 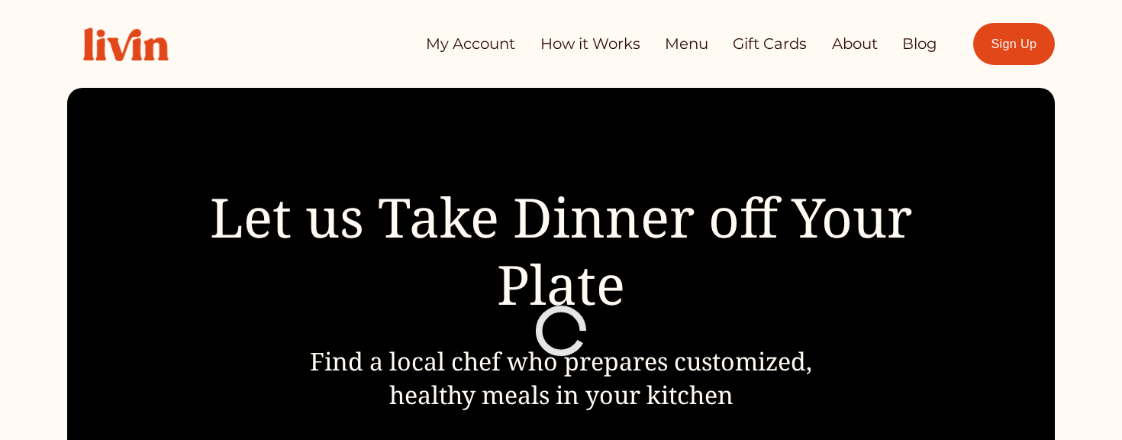 I want to click on a: Gift Cards, so click(x=769, y=44).